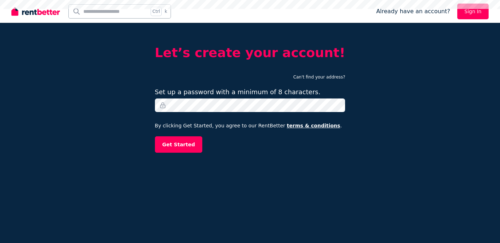  Describe the element at coordinates (250, 53) in the screenshot. I see `h2: Let’s create your account!` at that location.